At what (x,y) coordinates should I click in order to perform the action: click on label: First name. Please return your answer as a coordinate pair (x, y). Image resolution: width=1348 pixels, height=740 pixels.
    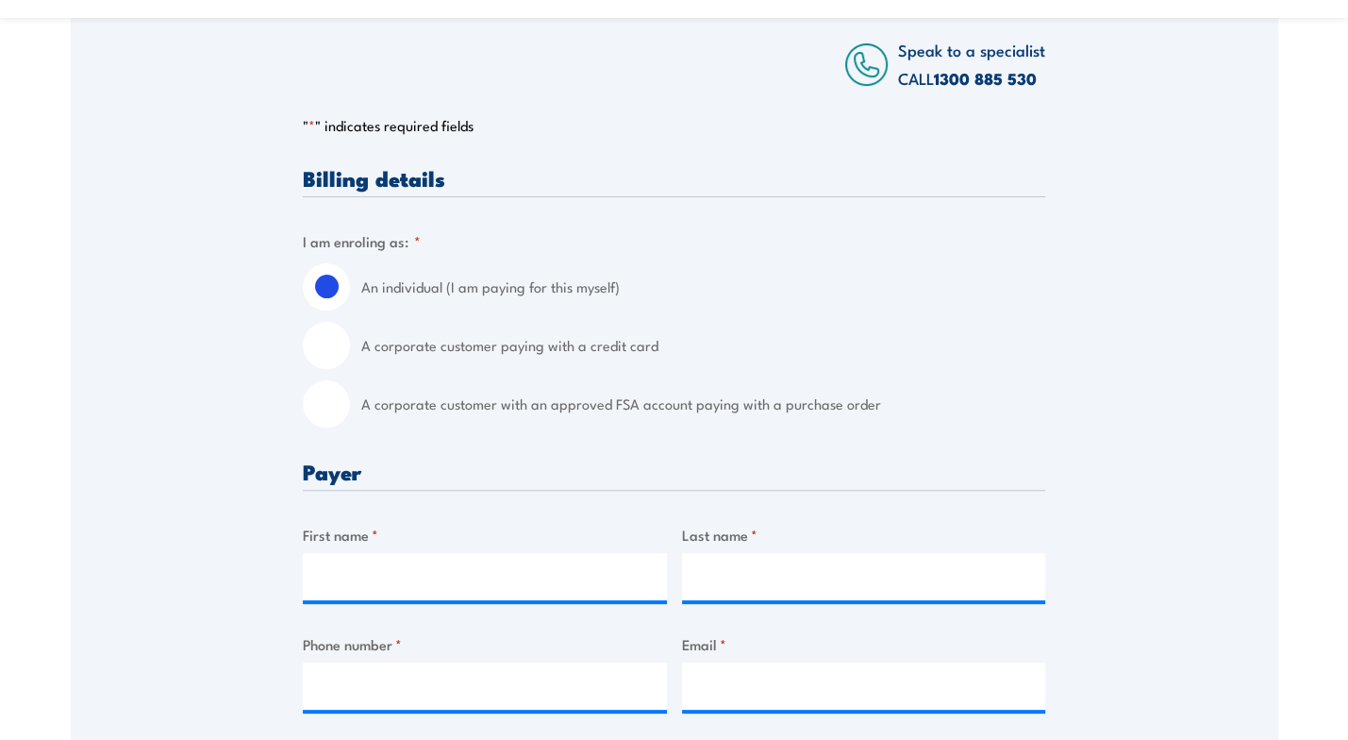
    Looking at the image, I should click on (485, 534).